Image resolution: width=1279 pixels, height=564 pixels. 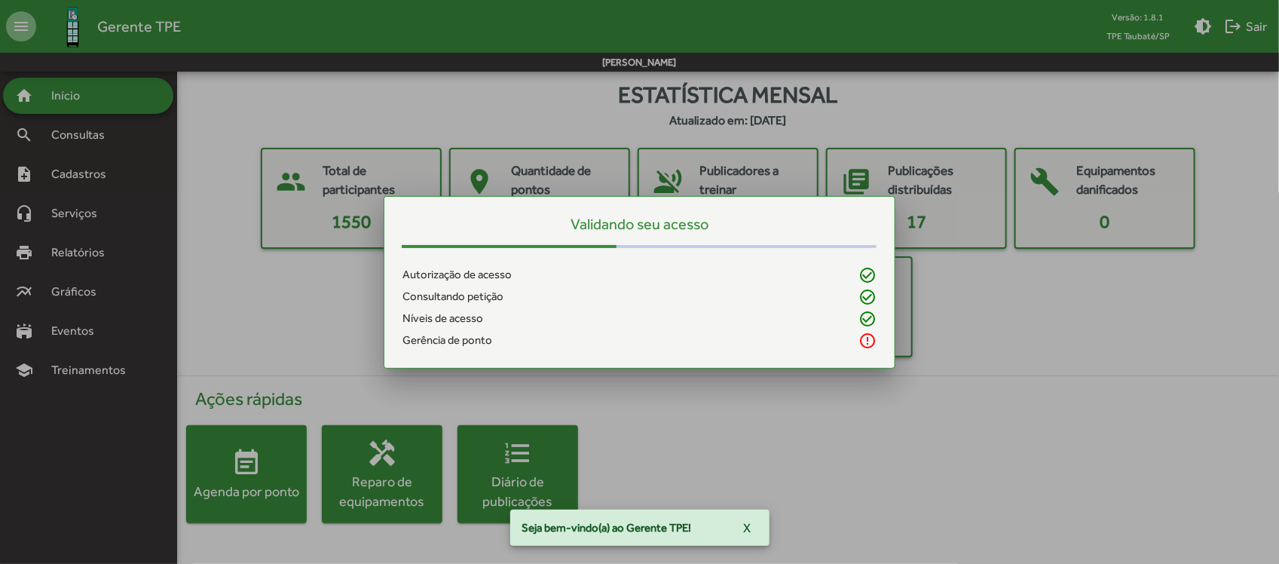 What do you see at coordinates (453, 296) in the screenshot?
I see `span: Consultando petição` at bounding box center [453, 296].